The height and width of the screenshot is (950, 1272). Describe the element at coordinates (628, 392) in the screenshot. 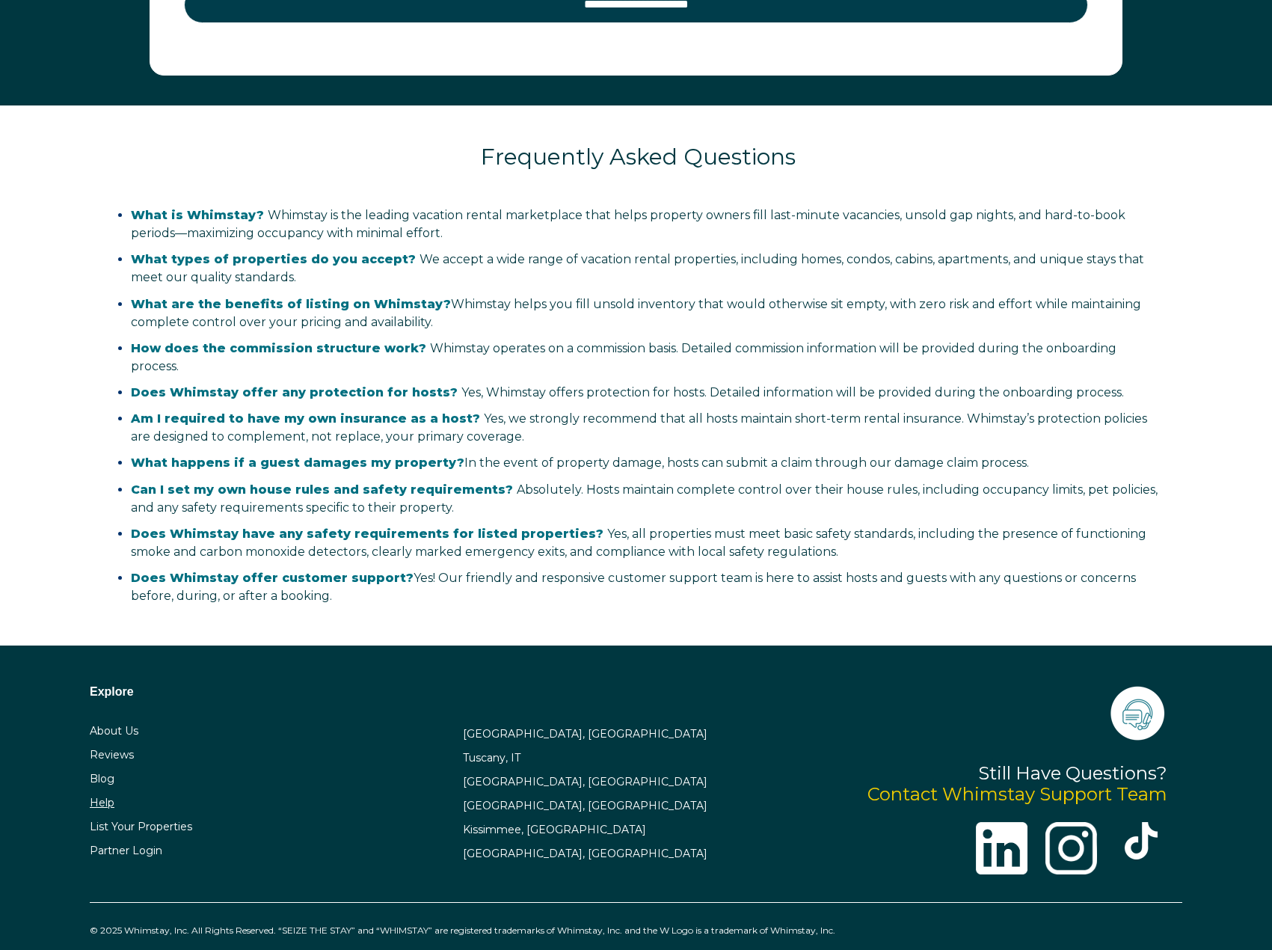

I see `span: Yes, Whimstay offers protection for hosts. Detailed information will be provided during the onboa...` at that location.